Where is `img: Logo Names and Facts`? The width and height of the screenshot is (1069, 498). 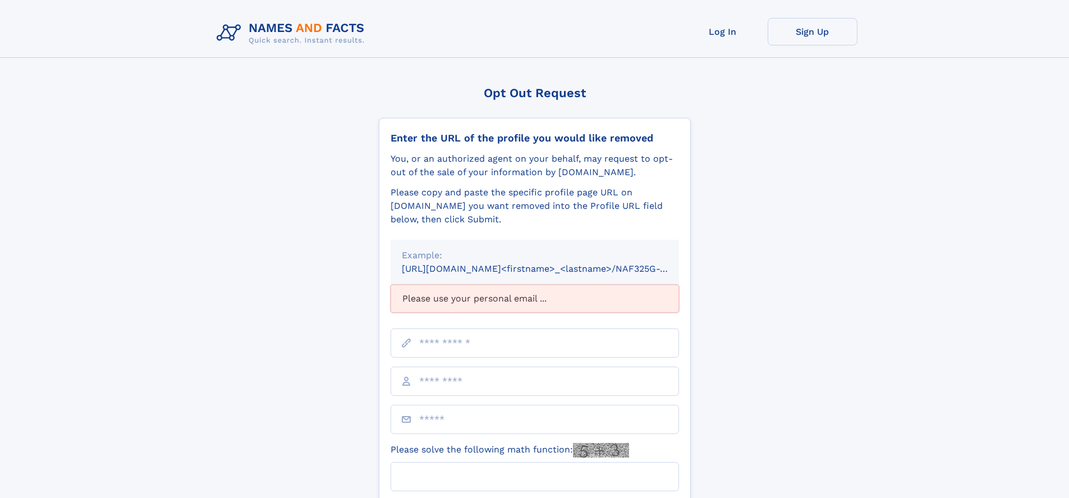
img: Logo Names and Facts is located at coordinates (293, 33).